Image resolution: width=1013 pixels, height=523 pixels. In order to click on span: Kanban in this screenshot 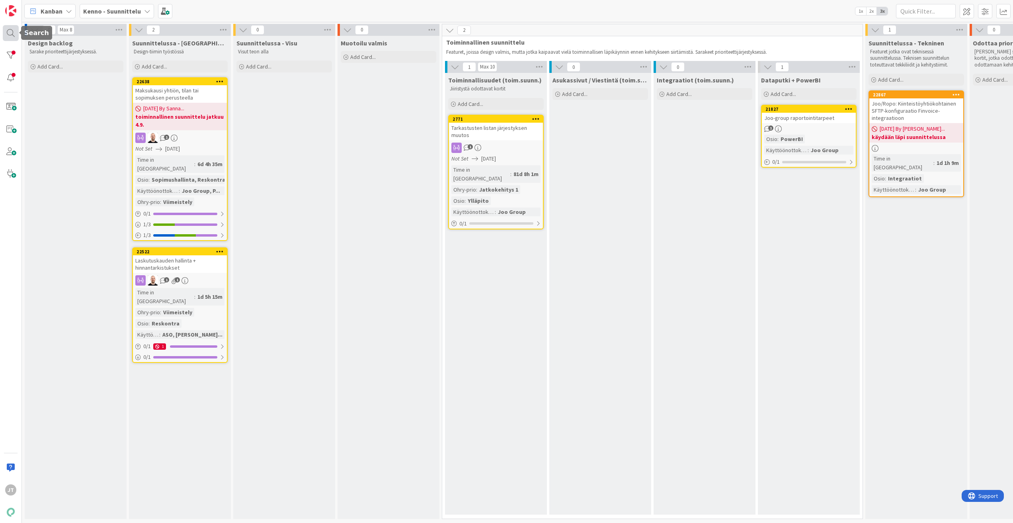, I will do `click(51, 11)`.